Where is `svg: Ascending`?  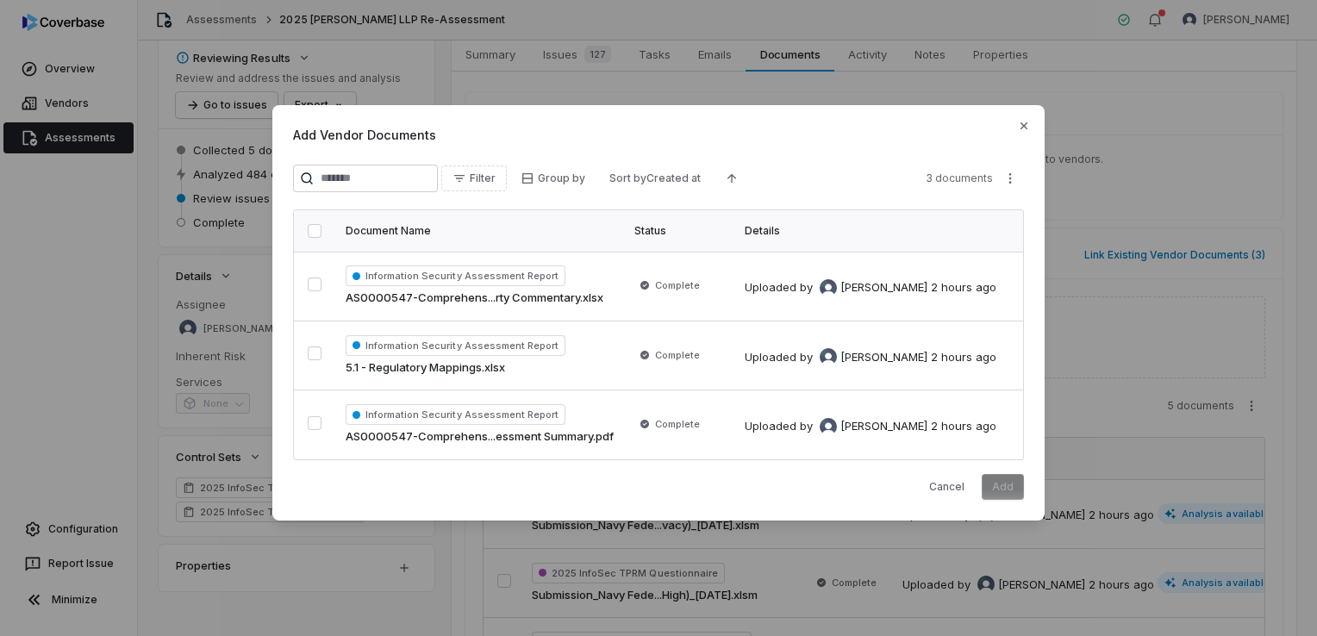
svg: Ascending is located at coordinates (732, 178).